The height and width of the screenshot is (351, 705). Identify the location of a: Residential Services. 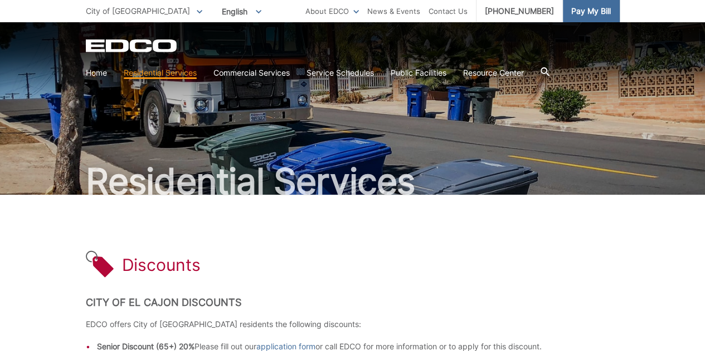
(160, 73).